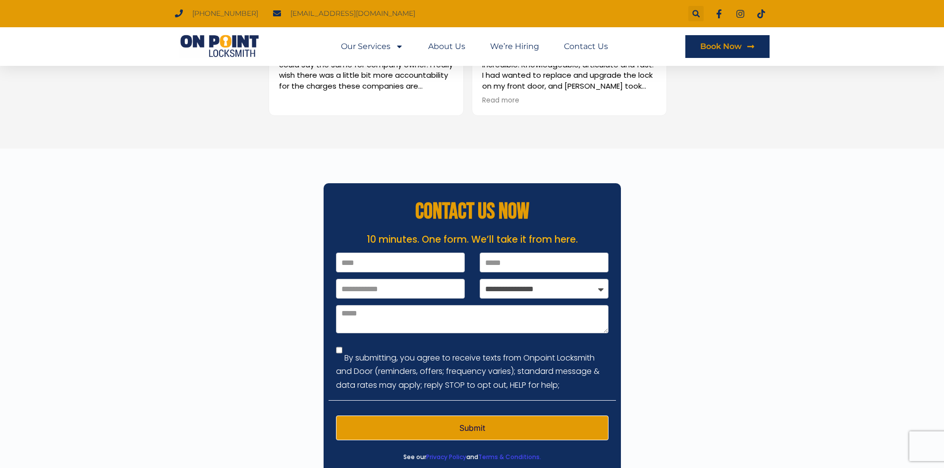  What do you see at coordinates (474, 47) in the screenshot?
I see `nav: Menu` at bounding box center [474, 47].